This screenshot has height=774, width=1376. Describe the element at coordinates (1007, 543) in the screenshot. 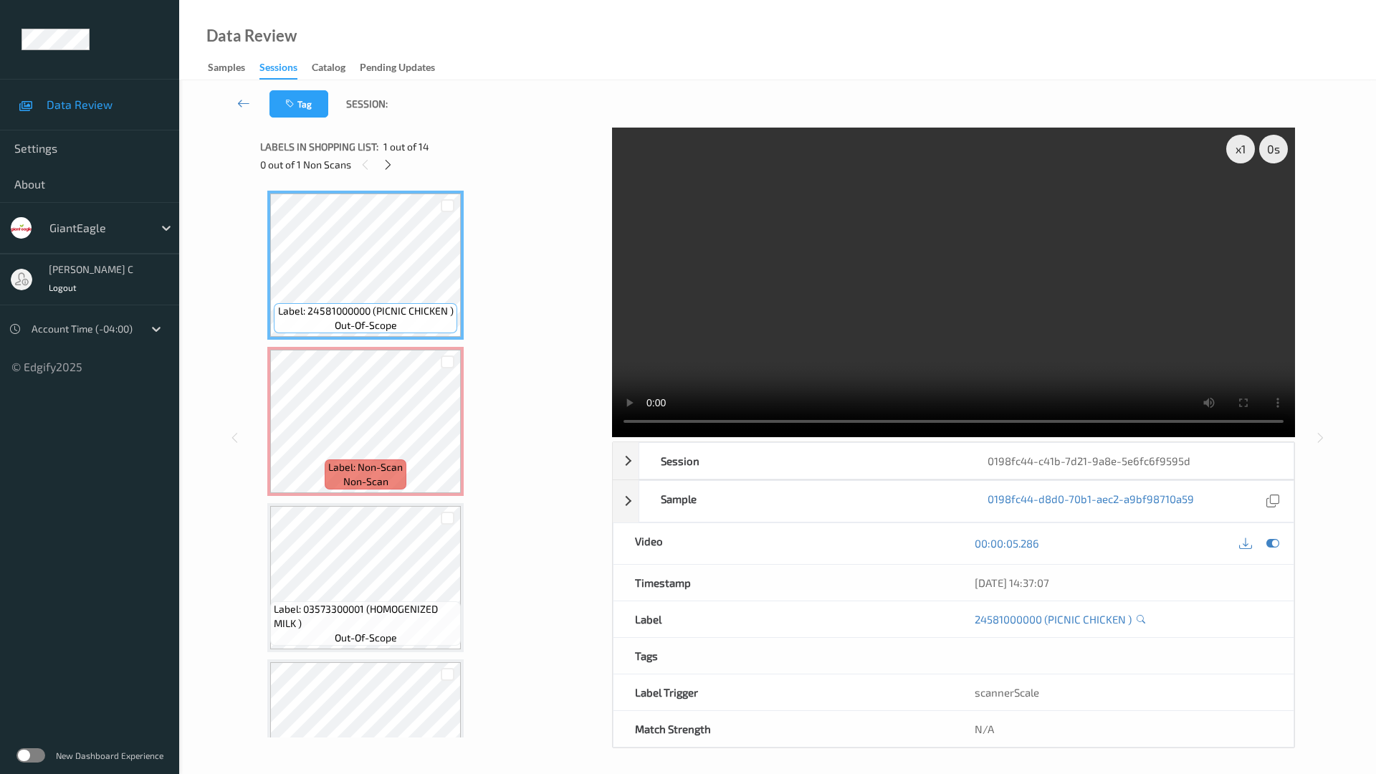

I see `a: 00:00:05.286` at that location.